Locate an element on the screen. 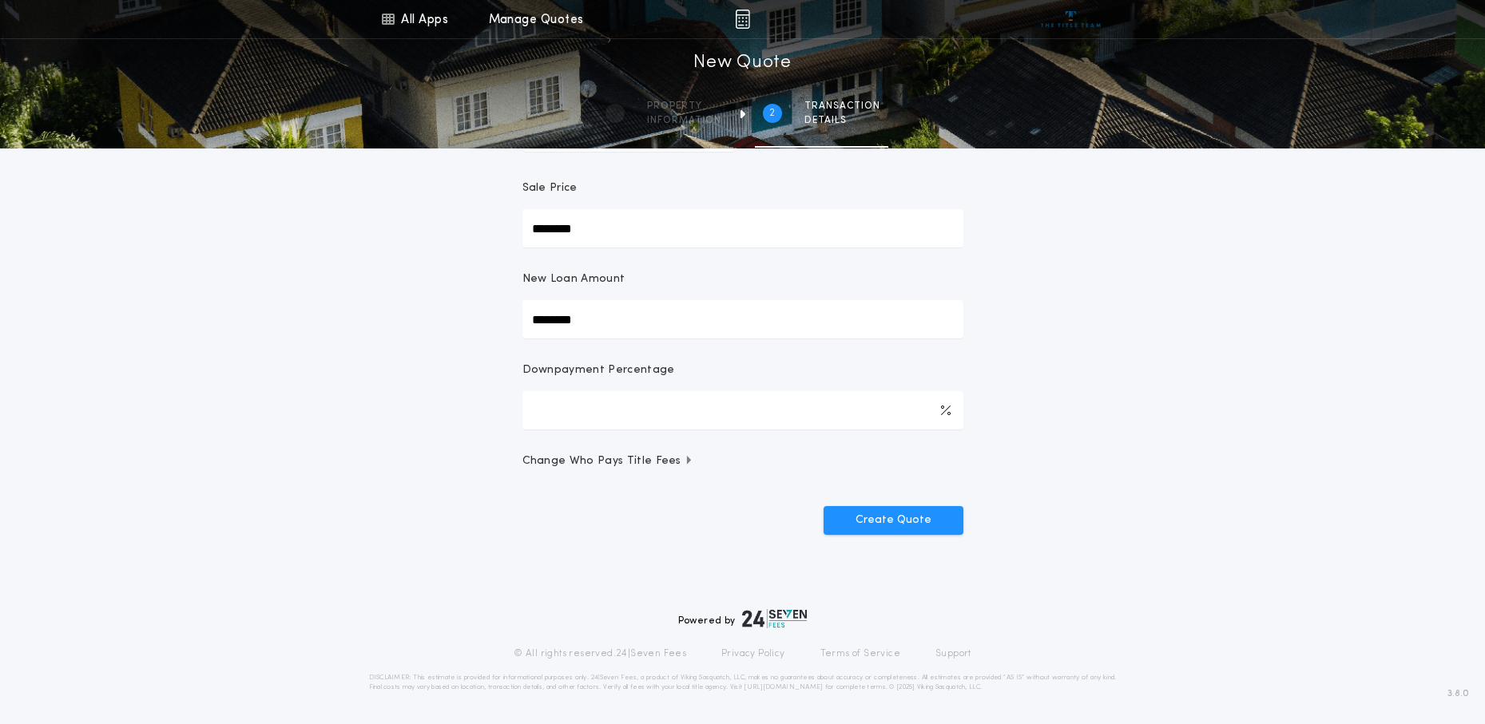 Image resolution: width=1485 pixels, height=724 pixels. img: vs-icon is located at coordinates (1070, 19).